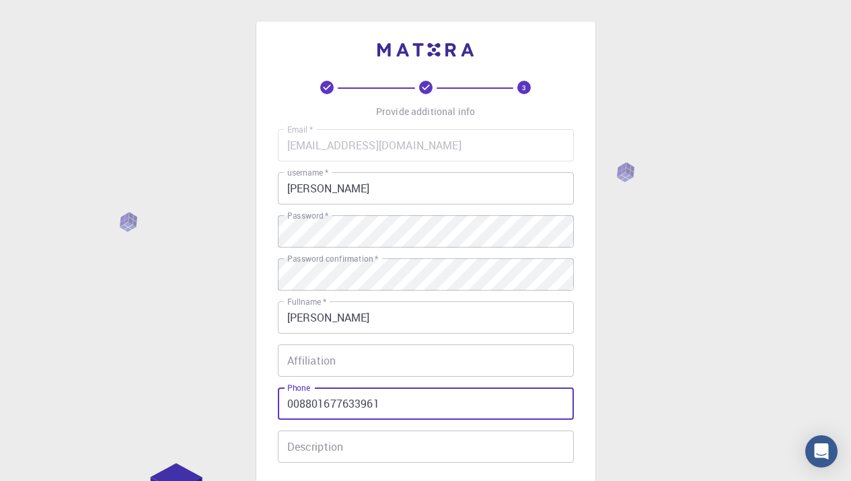 The height and width of the screenshot is (481, 851). Describe the element at coordinates (307, 301) in the screenshot. I see `label: Fullname` at that location.